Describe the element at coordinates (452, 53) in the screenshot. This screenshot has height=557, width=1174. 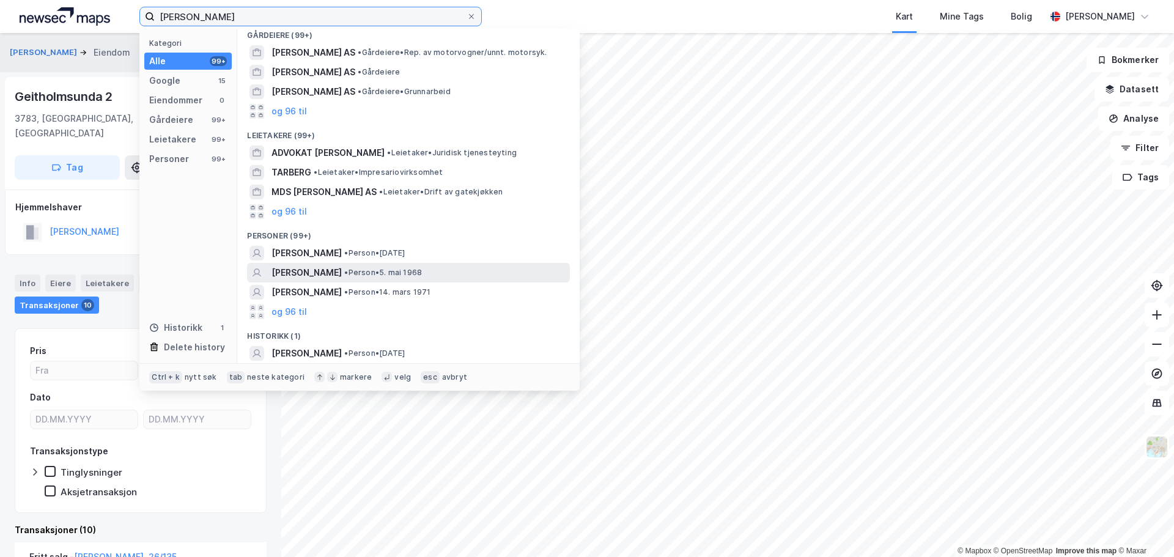
I see `span: Gårdeiere • Rep. av motorvogner/unnt. motorsyk.` at that location.